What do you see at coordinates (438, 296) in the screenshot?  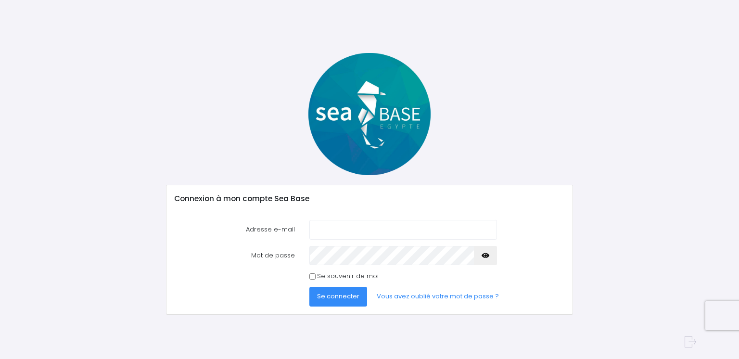 I see `a: Vous avez oublié votre mot de passe ?` at bounding box center [438, 296].